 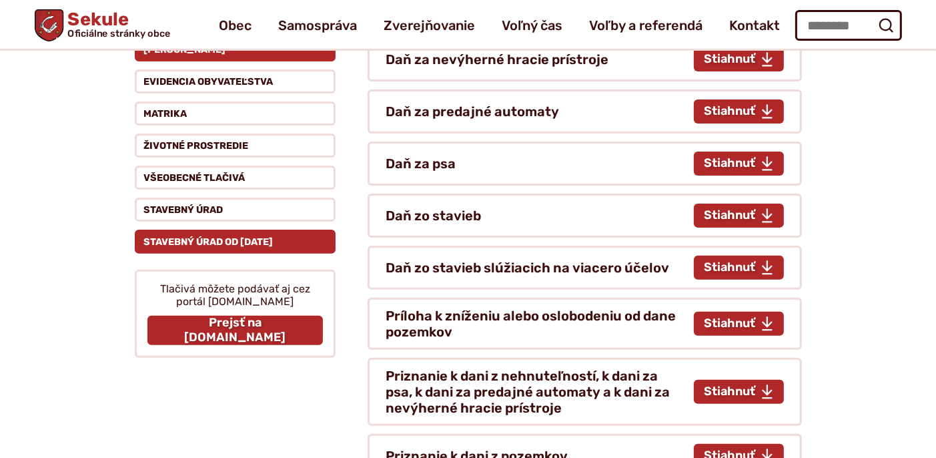 What do you see at coordinates (119, 33) in the screenshot?
I see `span: Oficiálne stránky obce` at bounding box center [119, 33].